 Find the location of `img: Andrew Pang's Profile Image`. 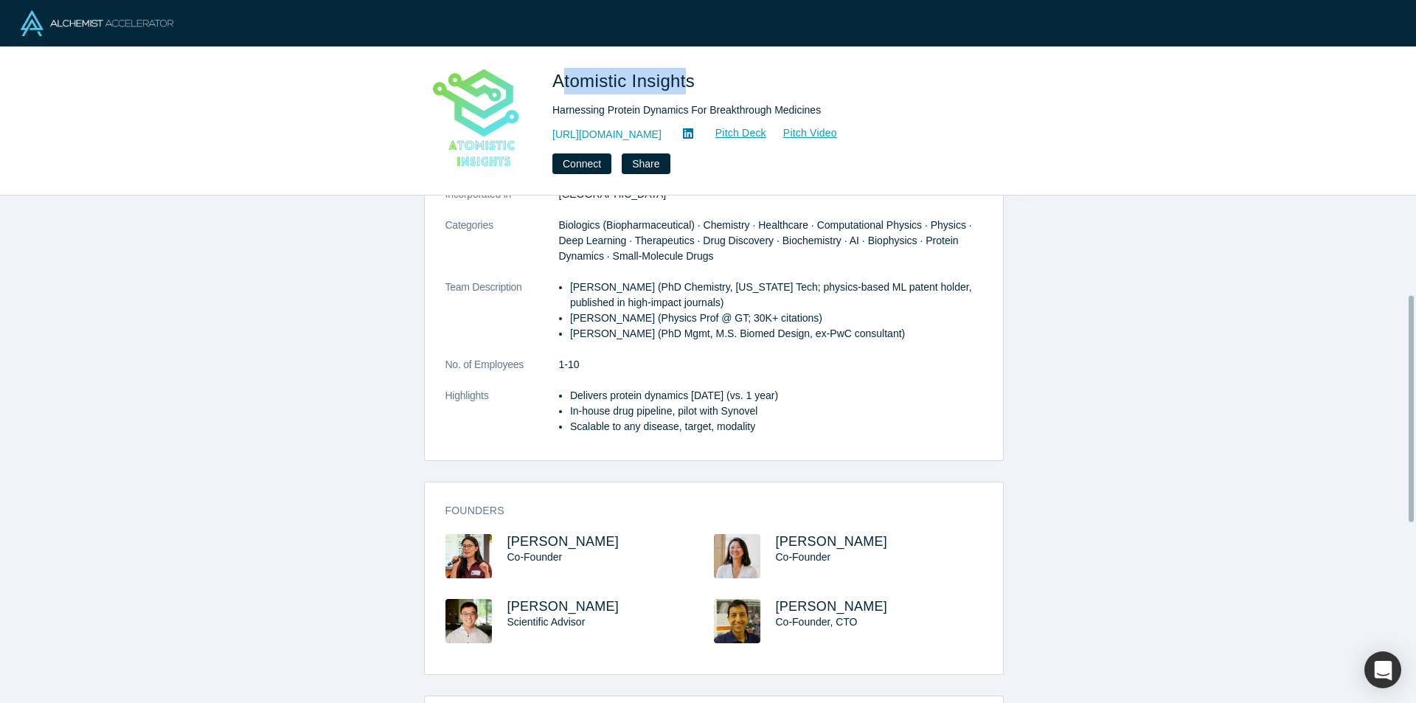

img: Andrew Pang's Profile Image is located at coordinates (468, 621).